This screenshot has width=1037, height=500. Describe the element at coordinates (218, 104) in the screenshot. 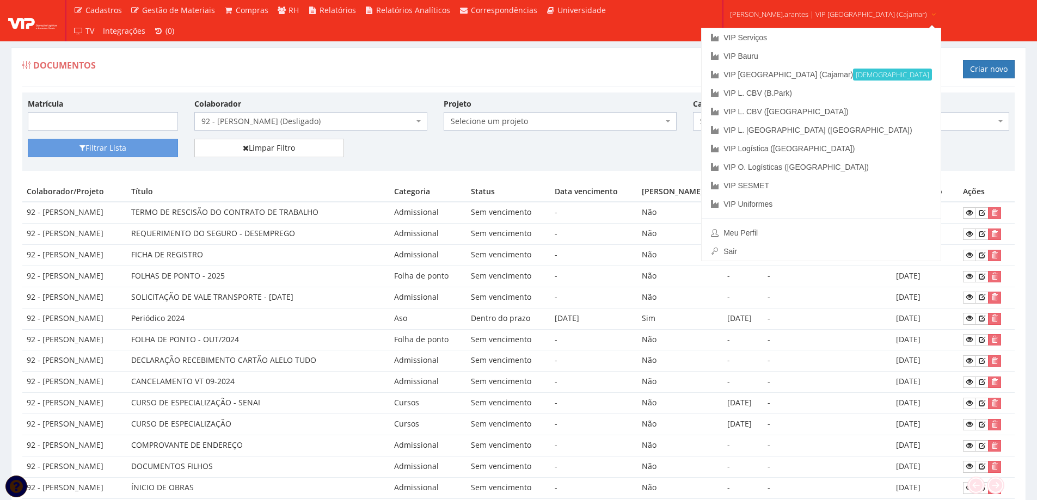

I see `label: Colaborador` at that location.